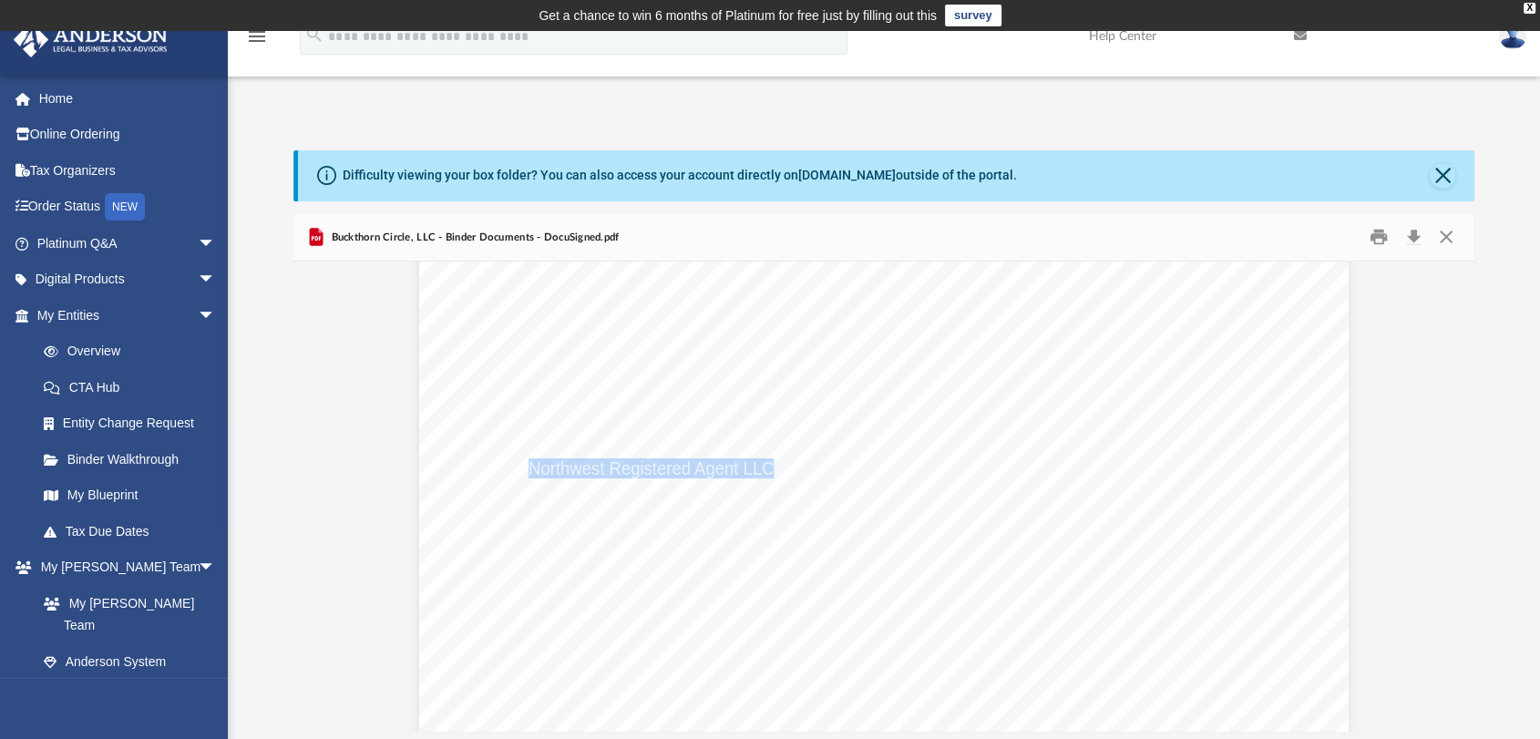 The width and height of the screenshot is (1540, 739). Describe the element at coordinates (867, 438) in the screenshot. I see `span: Registered Agent and address is the following:` at that location.